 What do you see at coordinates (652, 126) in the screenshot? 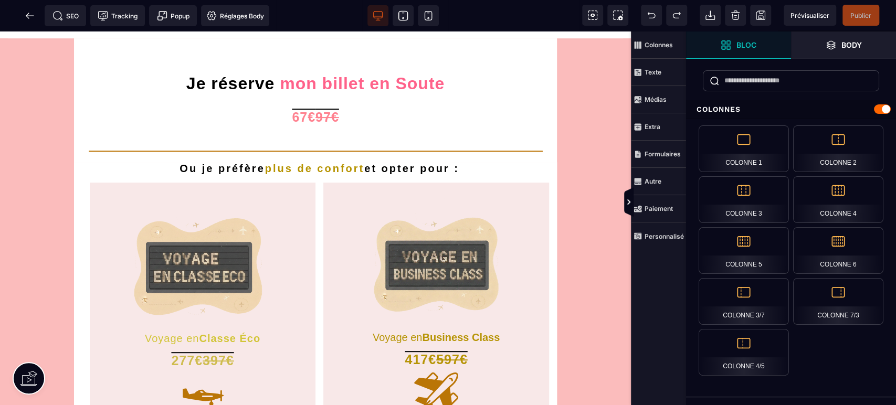
I see `strong: Extra` at bounding box center [652, 126].